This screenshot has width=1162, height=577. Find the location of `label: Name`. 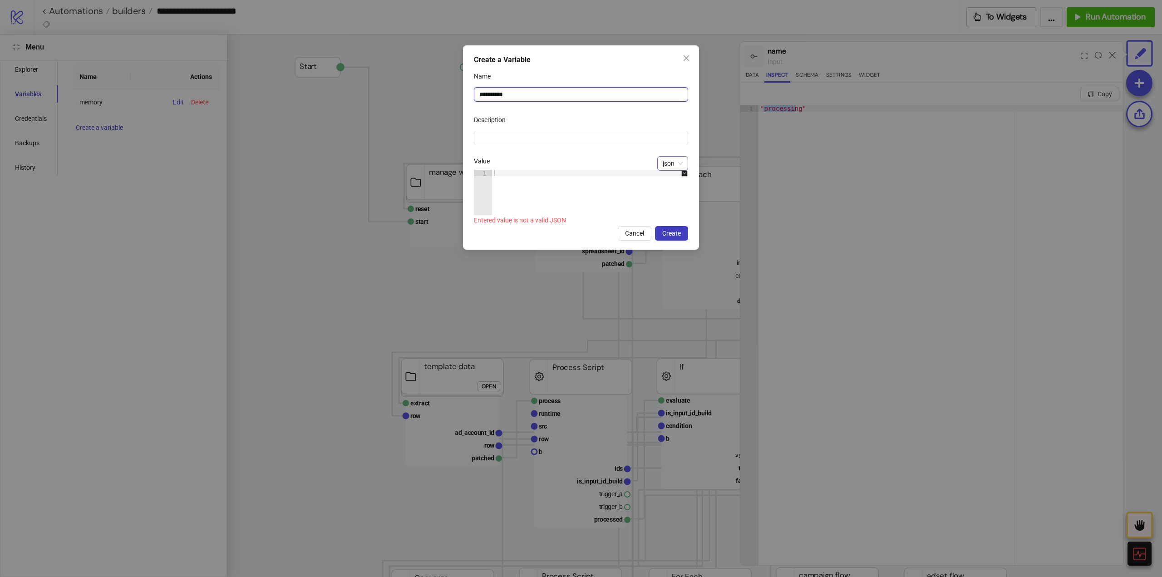

label: Name is located at coordinates (485, 76).